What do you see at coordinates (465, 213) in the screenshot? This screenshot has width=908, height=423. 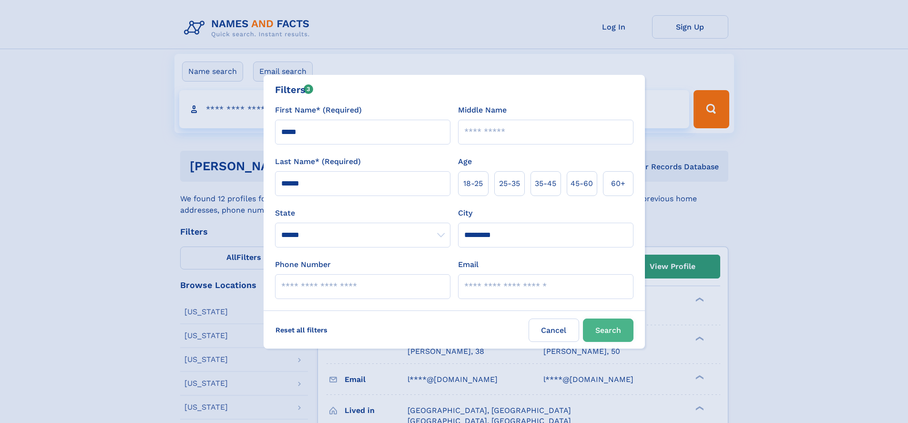 I see `label: City` at bounding box center [465, 213].